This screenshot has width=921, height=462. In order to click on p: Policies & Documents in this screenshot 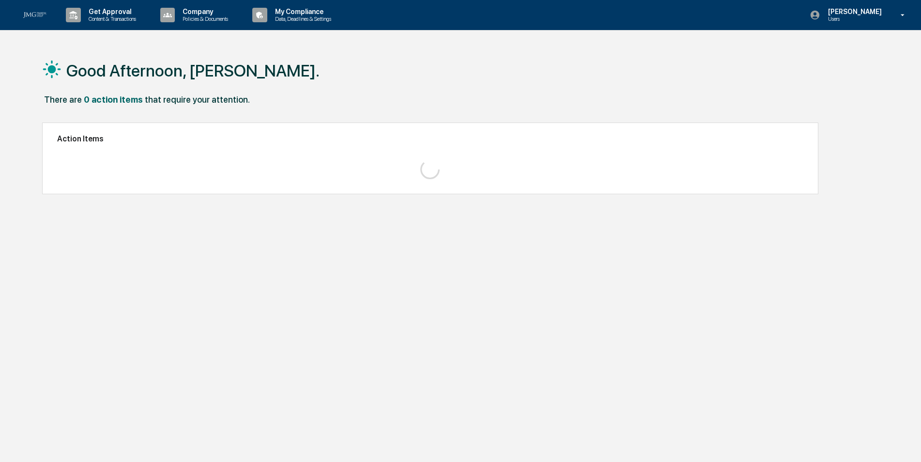, I will do `click(204, 19)`.